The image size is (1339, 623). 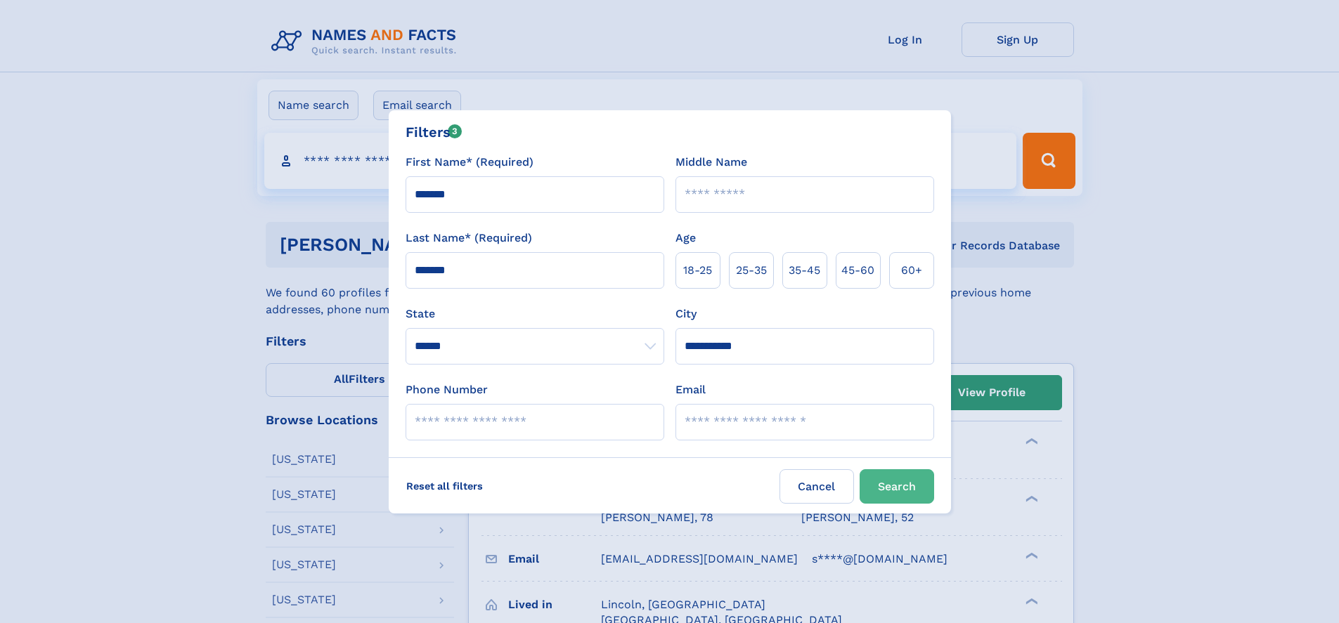 I want to click on div: Filters, so click(x=434, y=132).